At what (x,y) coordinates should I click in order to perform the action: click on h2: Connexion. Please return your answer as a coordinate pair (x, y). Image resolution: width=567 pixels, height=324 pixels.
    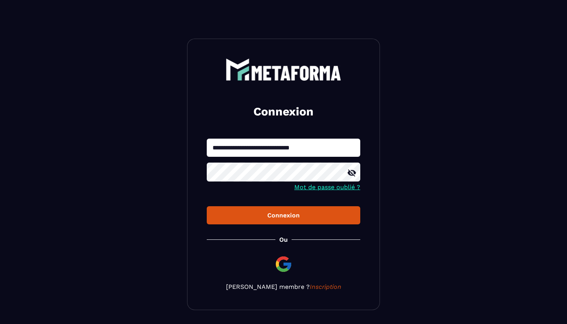
    Looking at the image, I should click on (284, 112).